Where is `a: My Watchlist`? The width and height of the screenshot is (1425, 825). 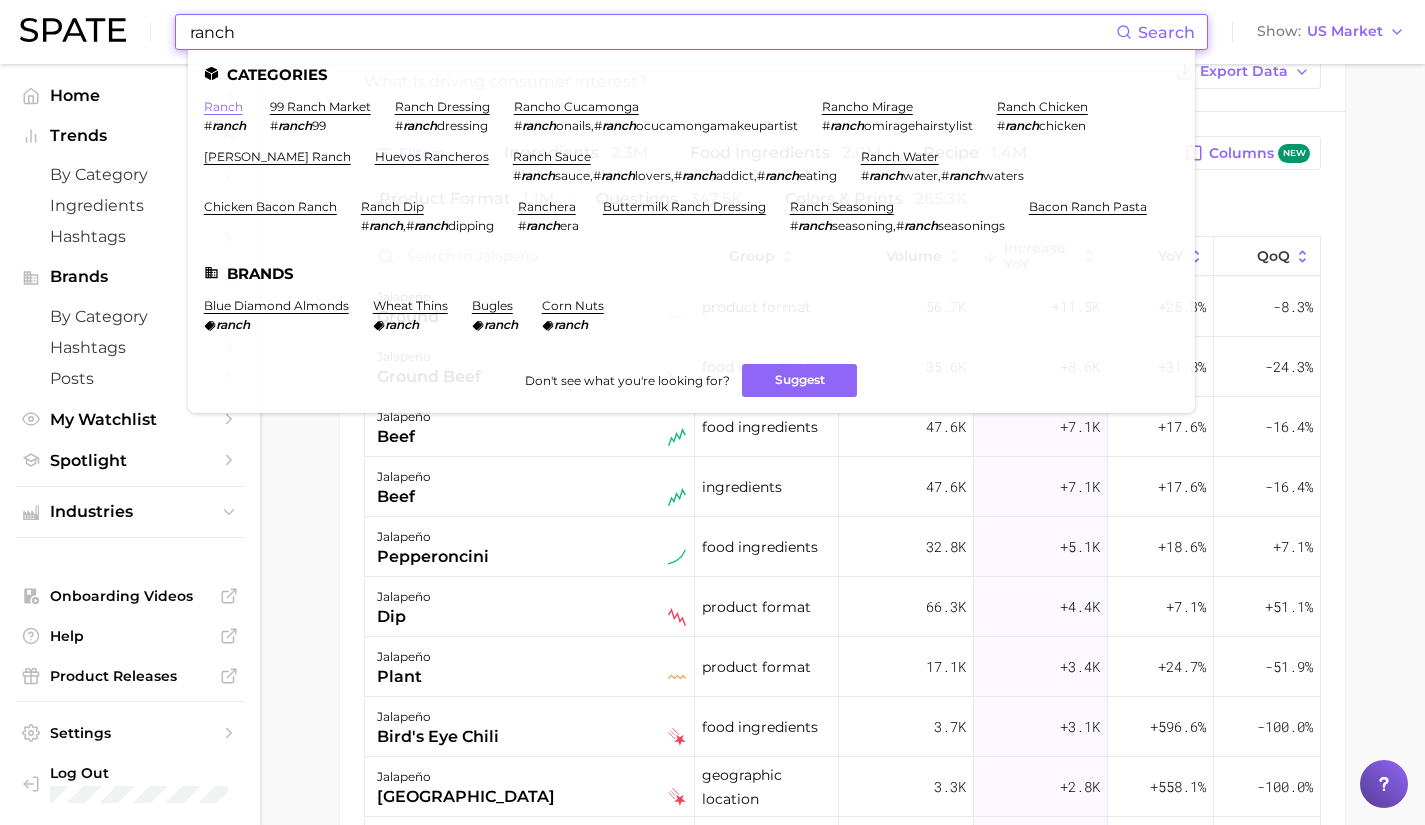 a: My Watchlist is located at coordinates (130, 419).